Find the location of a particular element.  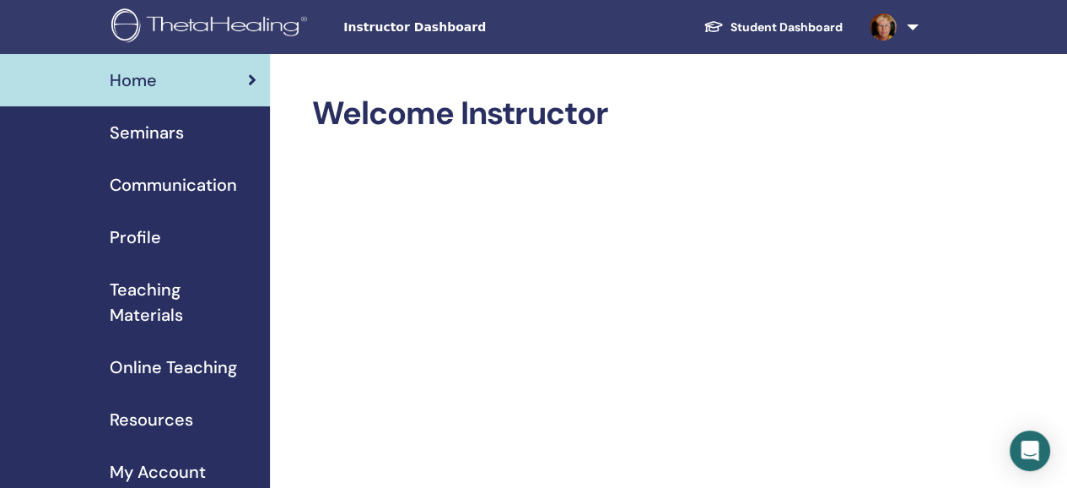

span: Home is located at coordinates (133, 80).